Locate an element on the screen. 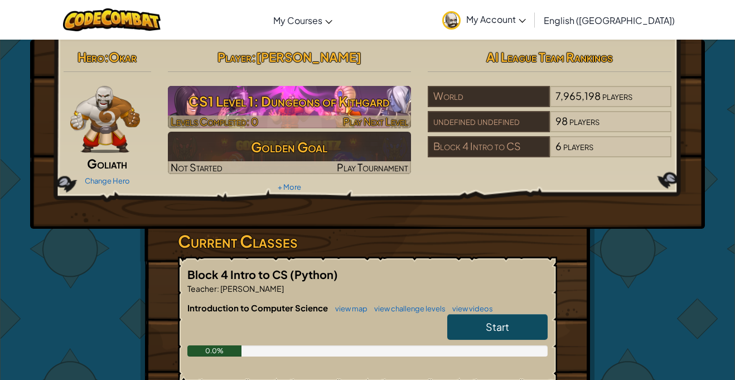  a: Block 4 Intro to CS6players is located at coordinates (550, 153).